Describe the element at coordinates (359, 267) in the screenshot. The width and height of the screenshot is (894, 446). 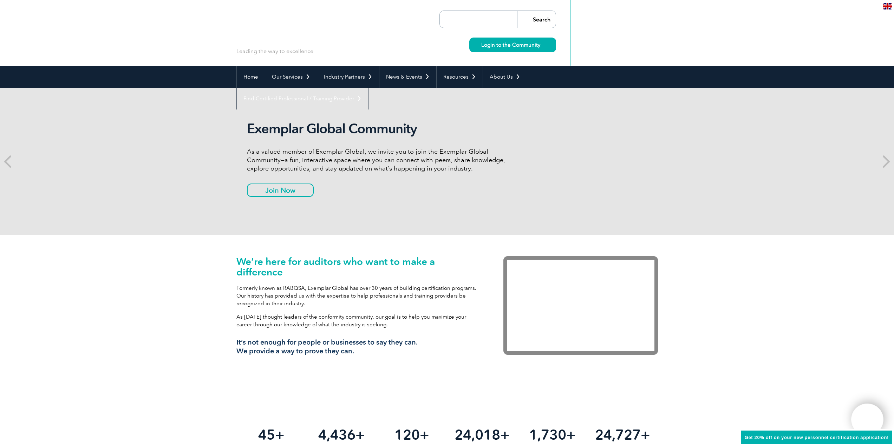
I see `h1: We’re here for auditors who want to make a difference` at that location.